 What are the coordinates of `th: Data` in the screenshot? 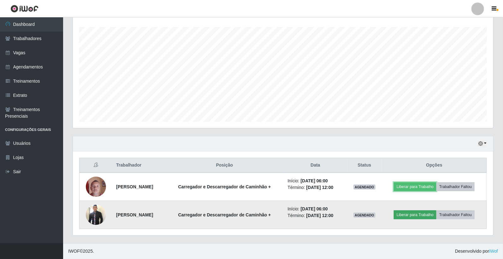 It's located at (316, 165).